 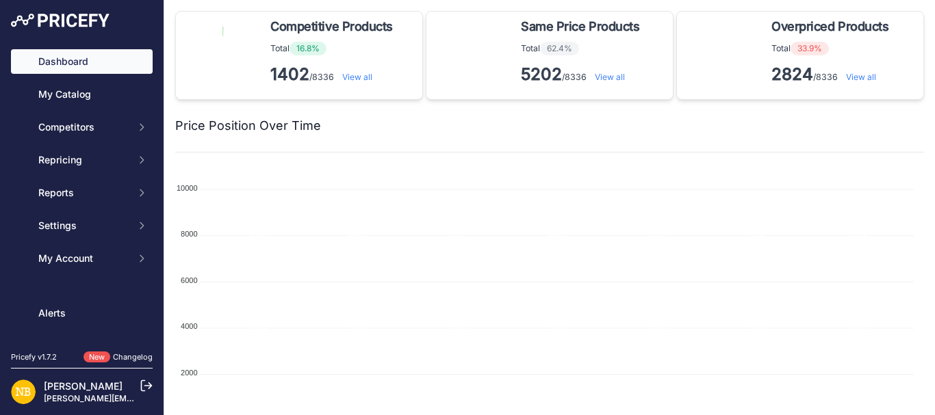 What do you see at coordinates (308, 49) in the screenshot?
I see `span: 16.8%` at bounding box center [308, 49].